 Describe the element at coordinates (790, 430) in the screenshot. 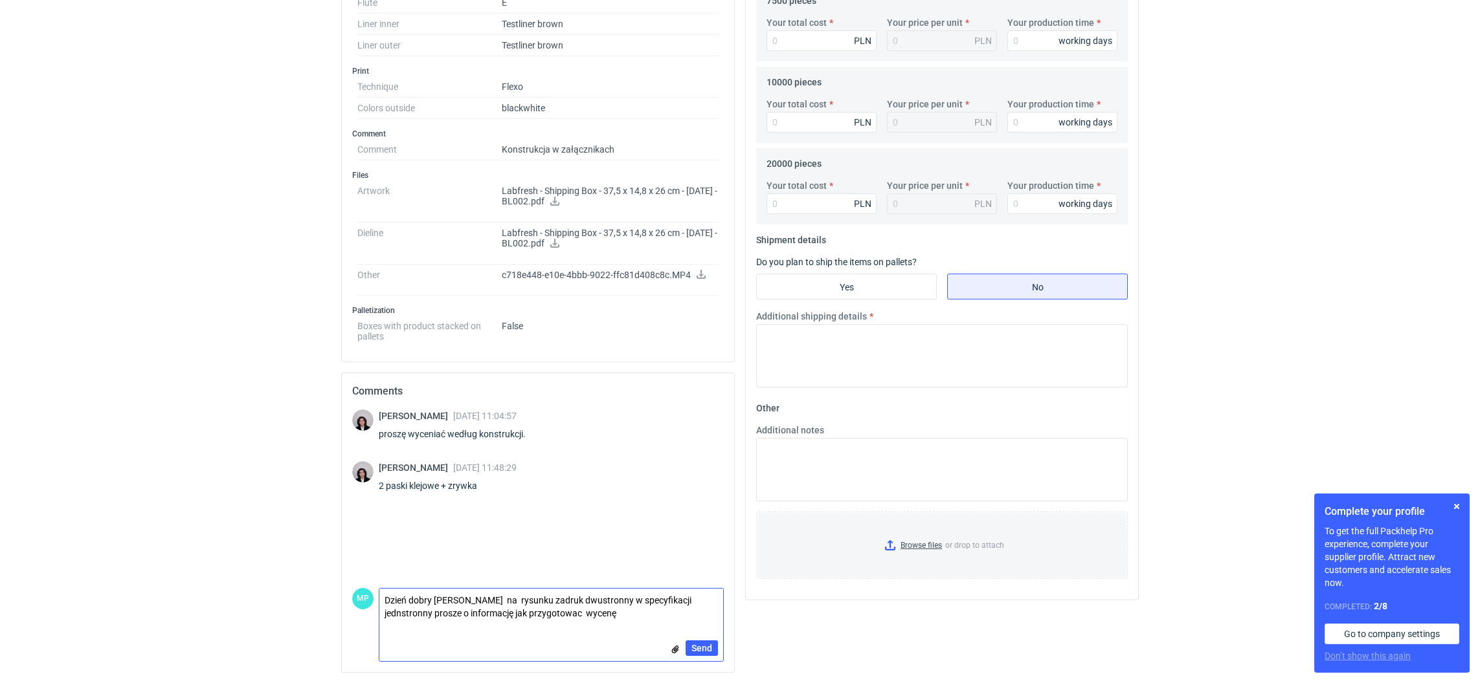

I see `label: Additional notes` at that location.